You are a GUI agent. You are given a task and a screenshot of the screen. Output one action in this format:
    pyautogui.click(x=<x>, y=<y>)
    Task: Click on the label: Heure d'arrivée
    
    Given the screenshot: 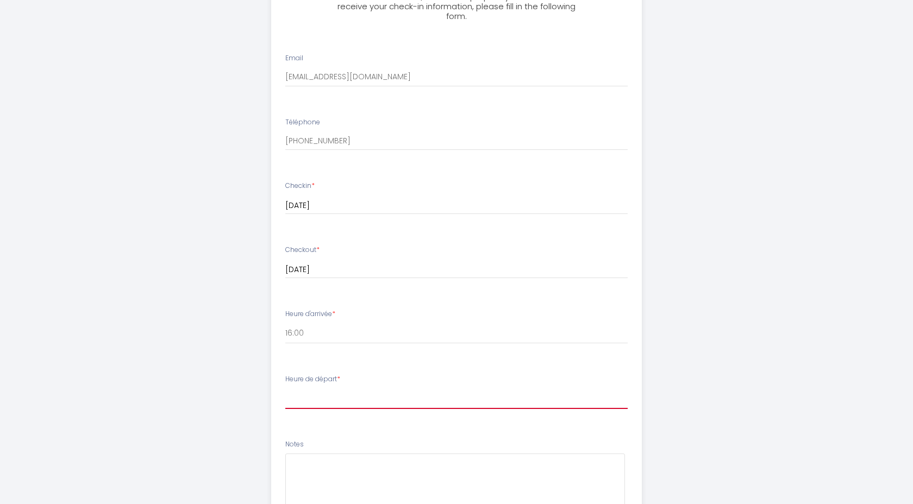 What is the action you would take?
    pyautogui.click(x=310, y=314)
    